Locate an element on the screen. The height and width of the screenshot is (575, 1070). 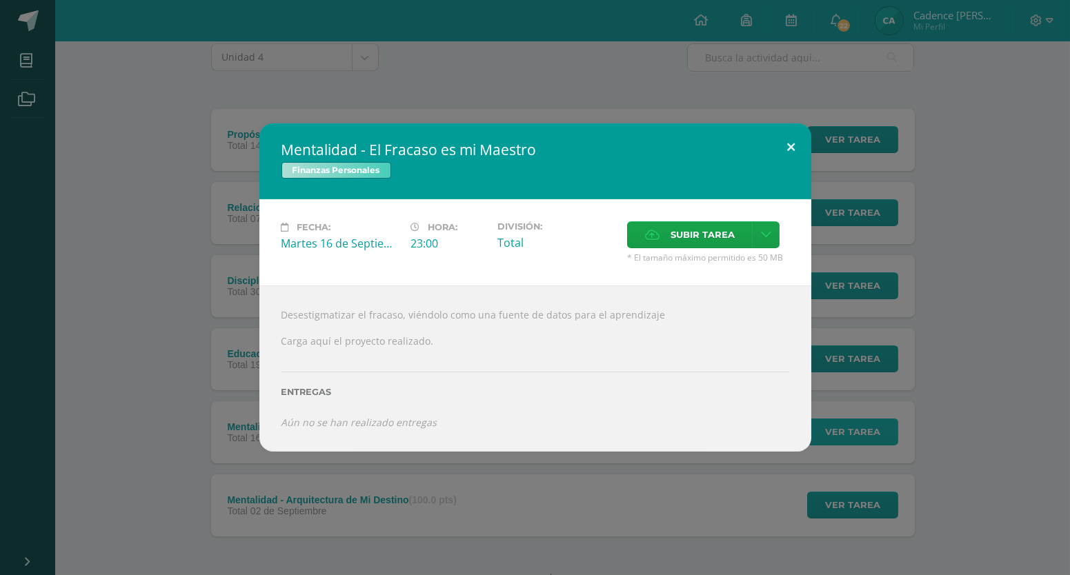
button: Close (Esc) is located at coordinates (791, 147).